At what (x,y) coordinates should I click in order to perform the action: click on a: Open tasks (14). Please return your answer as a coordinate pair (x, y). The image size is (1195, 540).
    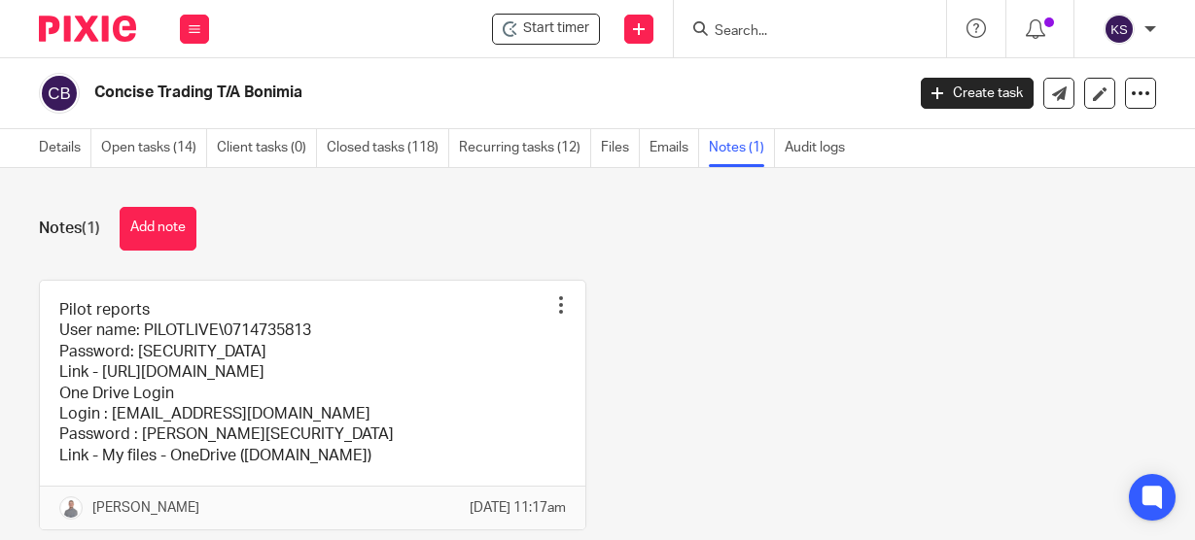
    Looking at the image, I should click on (154, 148).